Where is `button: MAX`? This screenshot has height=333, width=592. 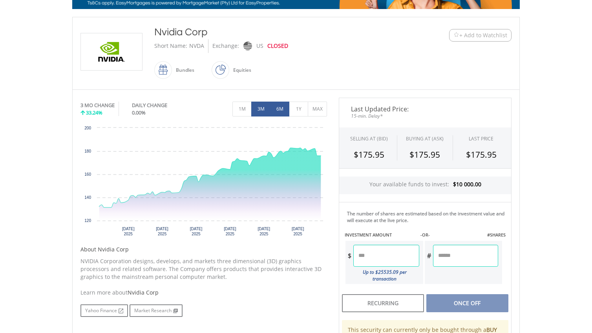
button: MAX is located at coordinates (317, 109).